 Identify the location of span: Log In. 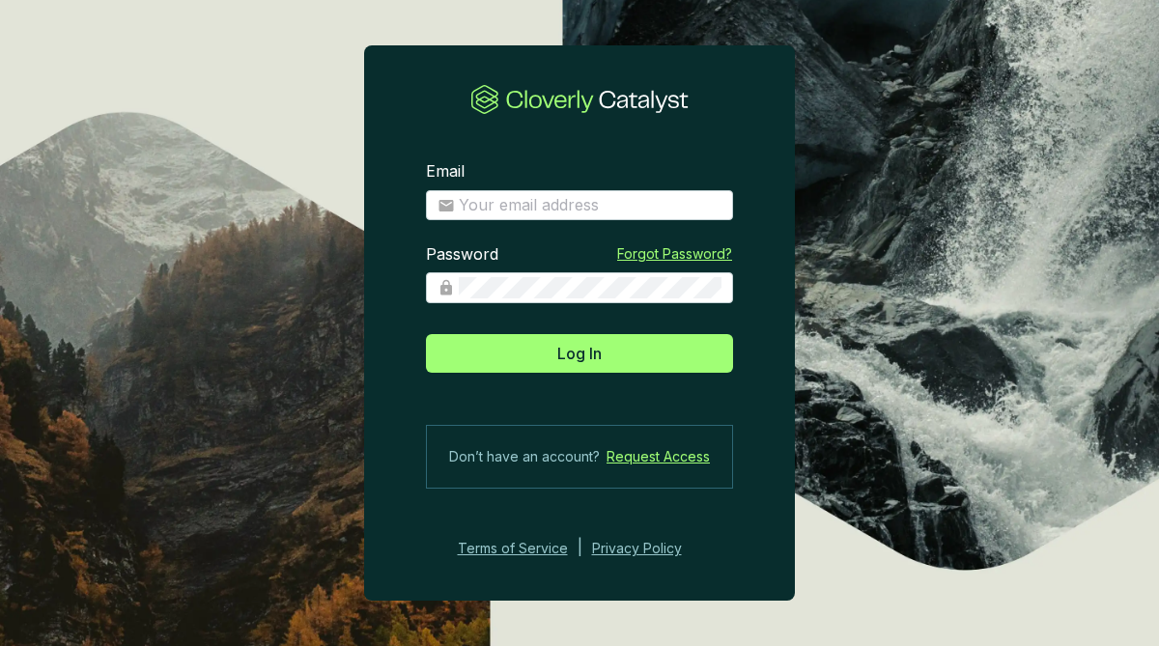
(580, 354).